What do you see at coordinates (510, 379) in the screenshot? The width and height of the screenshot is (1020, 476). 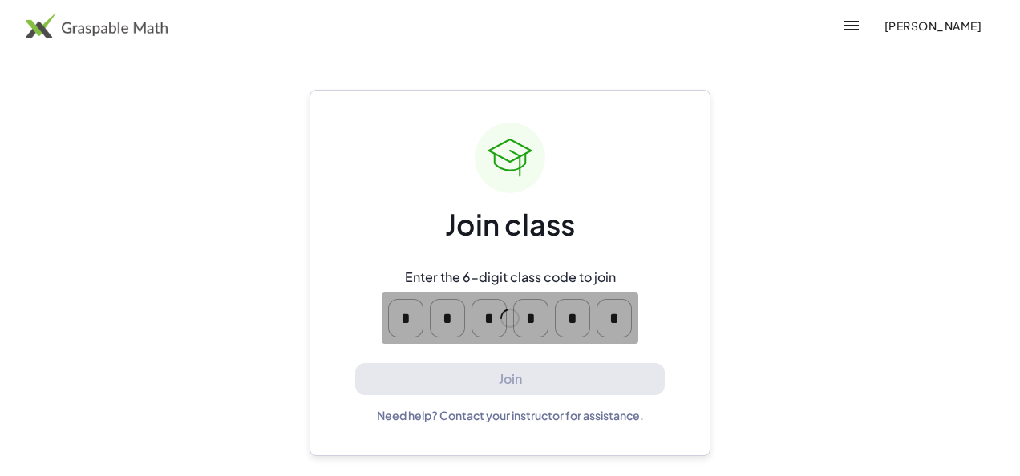 I see `button: Join` at bounding box center [510, 379].